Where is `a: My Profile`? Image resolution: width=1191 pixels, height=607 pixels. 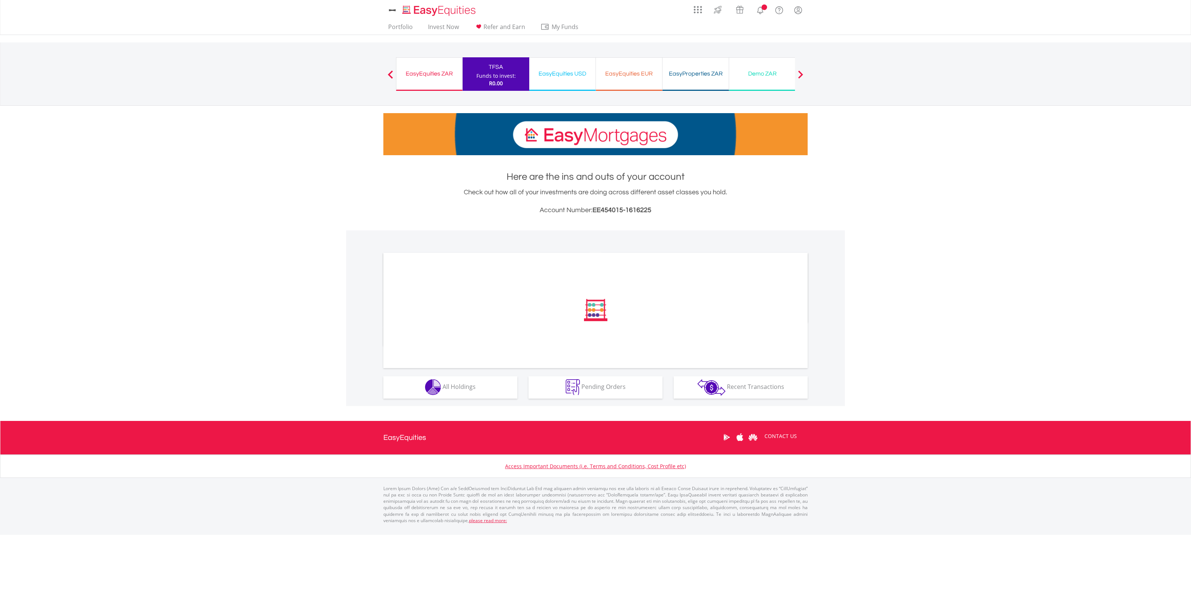
a: My Profile is located at coordinates (798, 10).